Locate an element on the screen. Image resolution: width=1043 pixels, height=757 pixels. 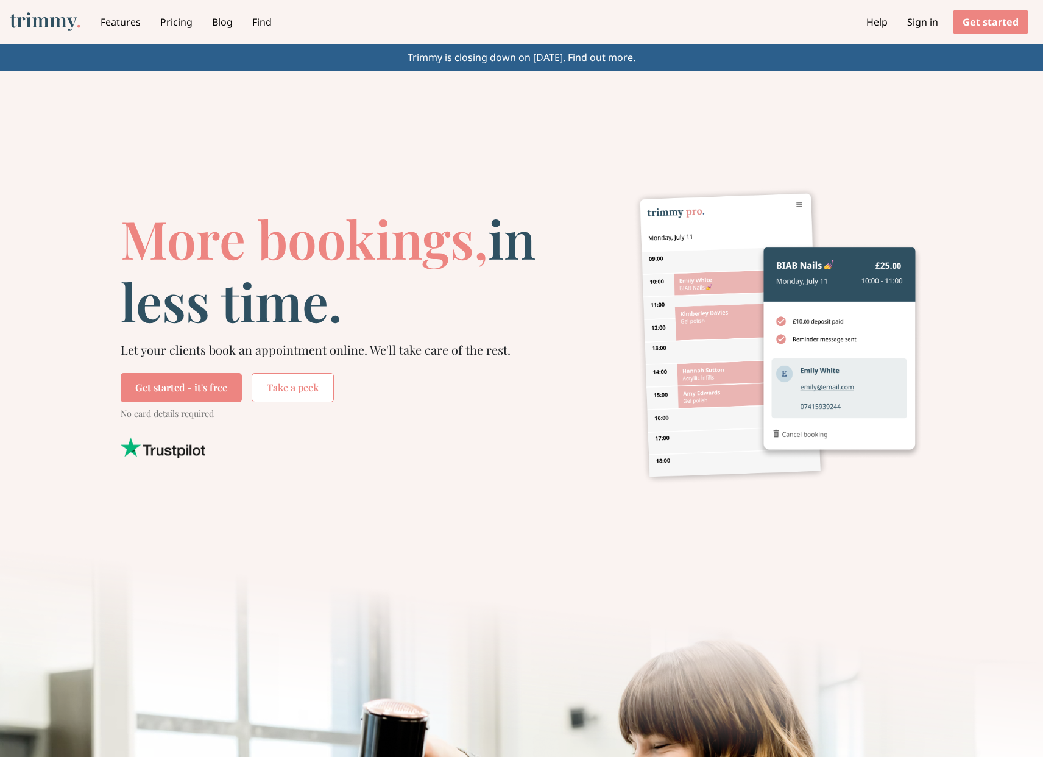
a: Pricing is located at coordinates (176, 22).